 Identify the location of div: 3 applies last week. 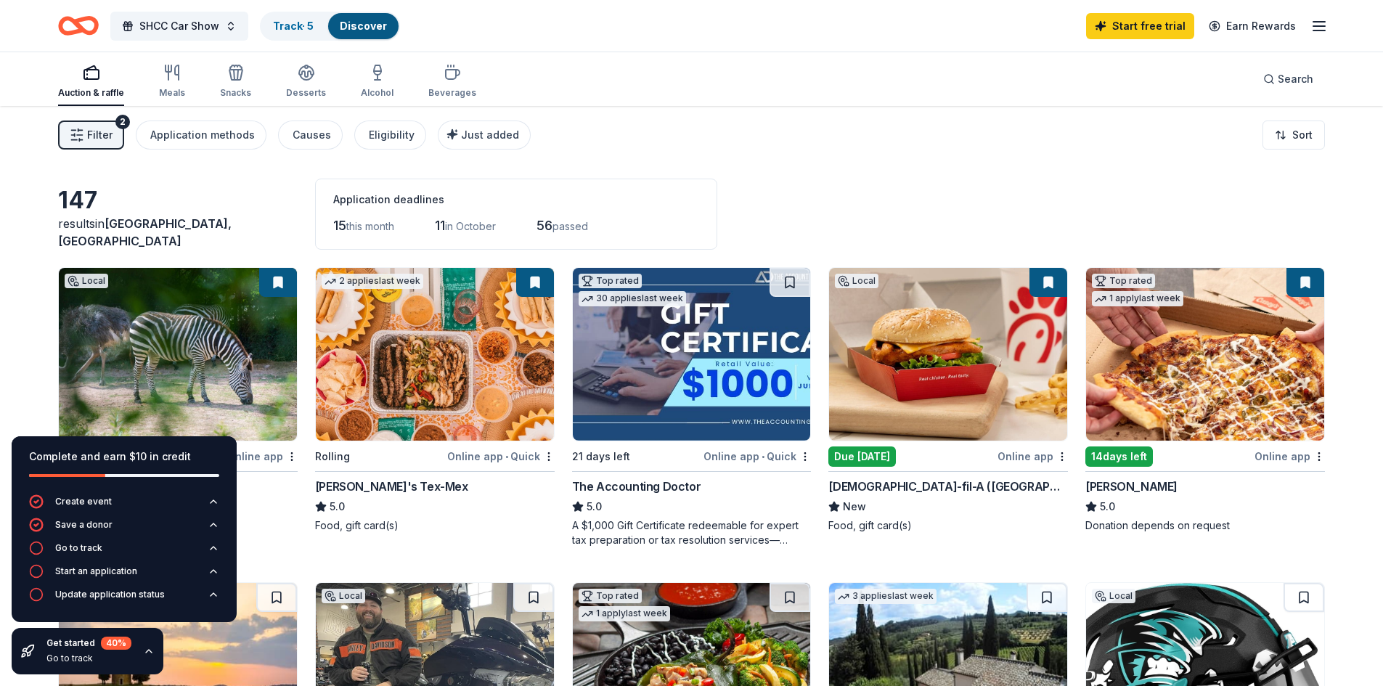
(886, 596).